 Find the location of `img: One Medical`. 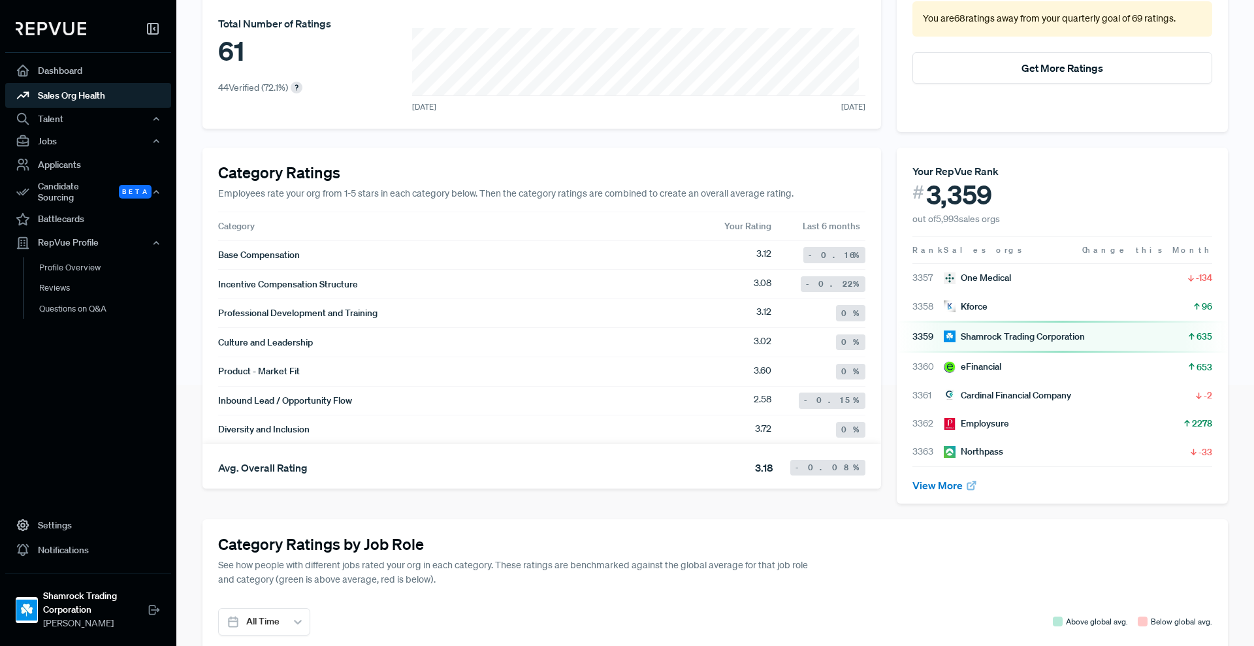

img: One Medical is located at coordinates (950, 278).